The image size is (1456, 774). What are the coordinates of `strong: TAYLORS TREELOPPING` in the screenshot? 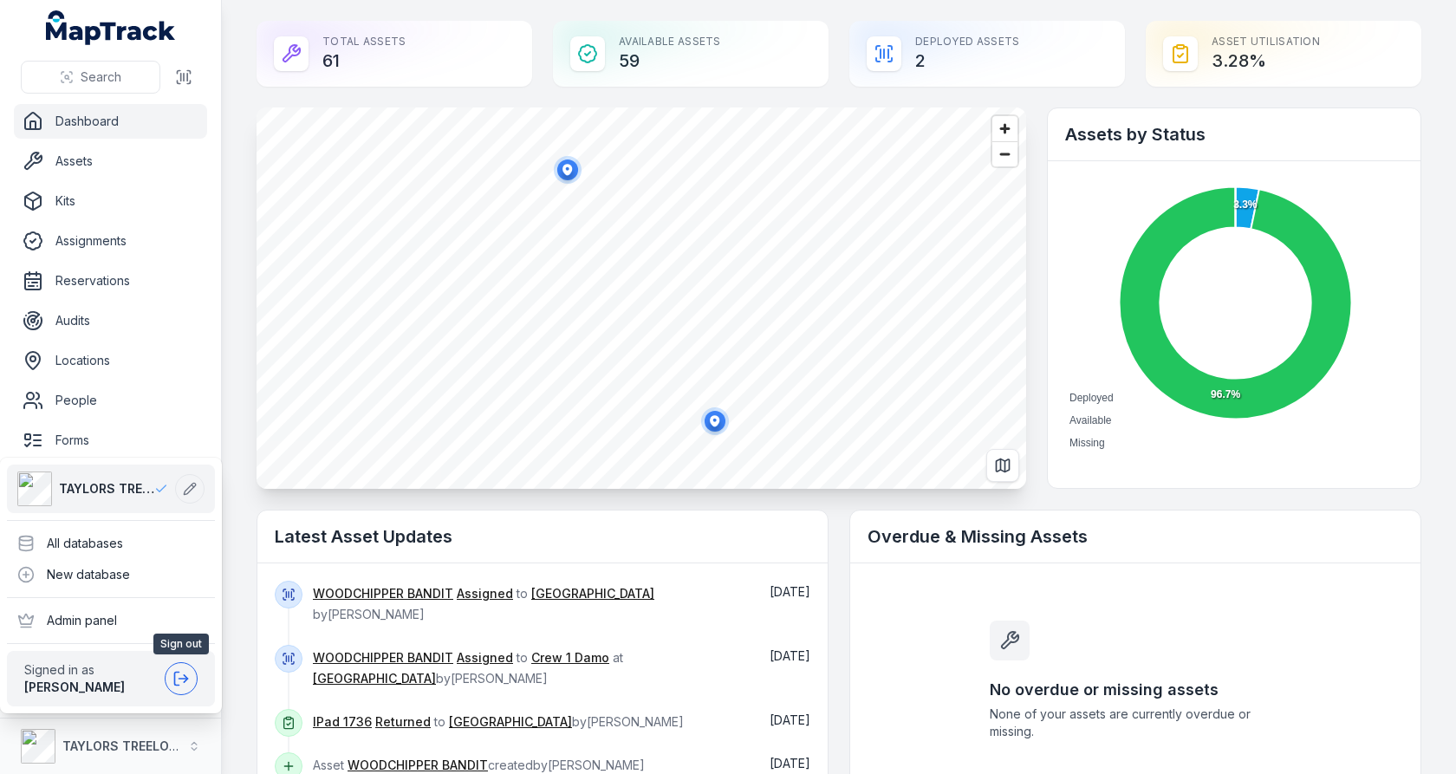 It's located at (134, 745).